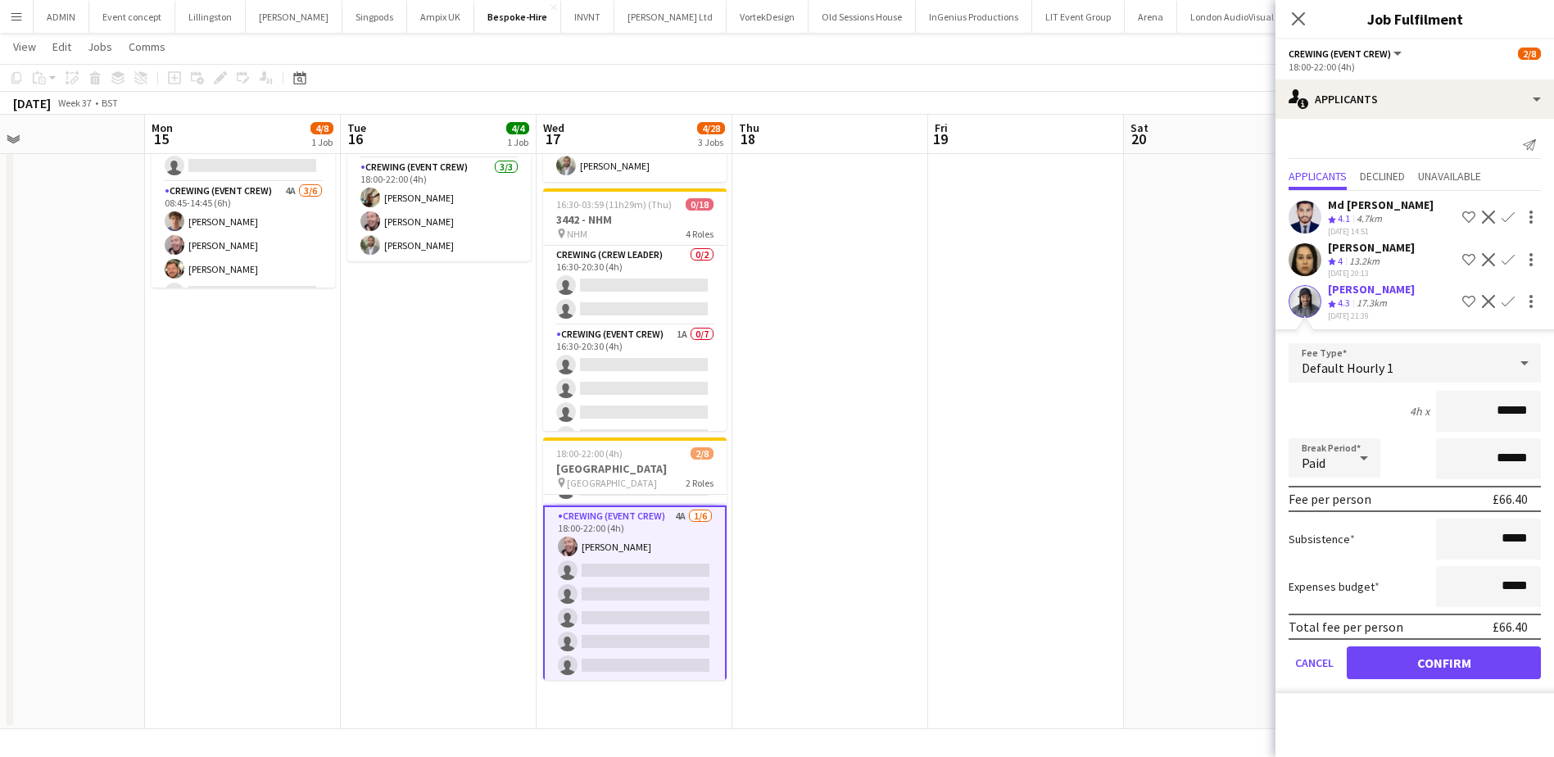 The height and width of the screenshot is (757, 1554). I want to click on span: 19, so click(940, 138).